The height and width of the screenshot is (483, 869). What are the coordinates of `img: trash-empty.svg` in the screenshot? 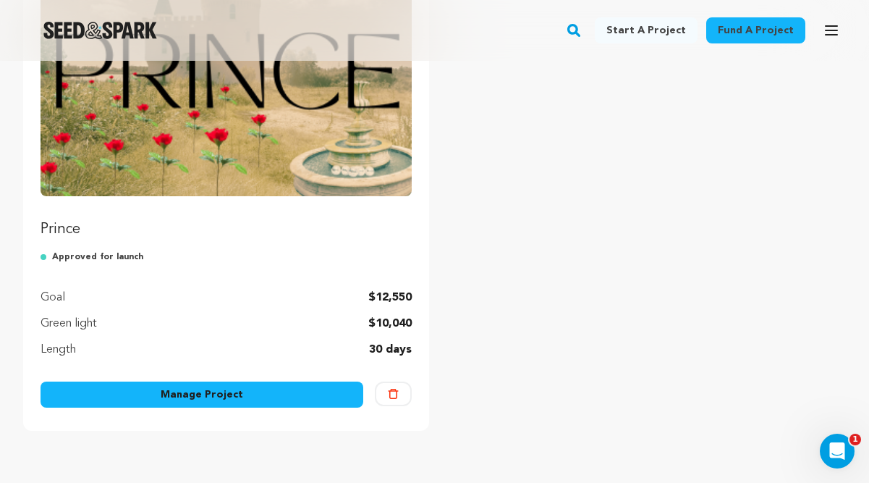 It's located at (393, 394).